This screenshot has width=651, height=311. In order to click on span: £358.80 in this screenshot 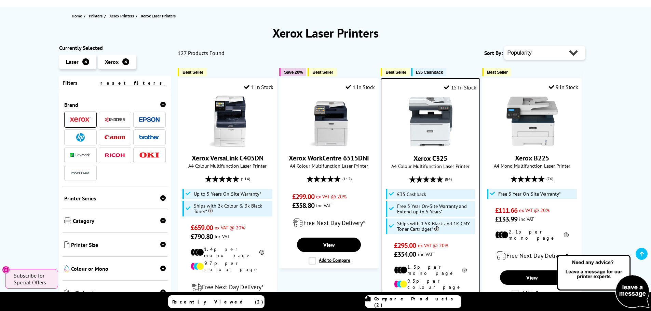, I will do `click(303, 206)`.